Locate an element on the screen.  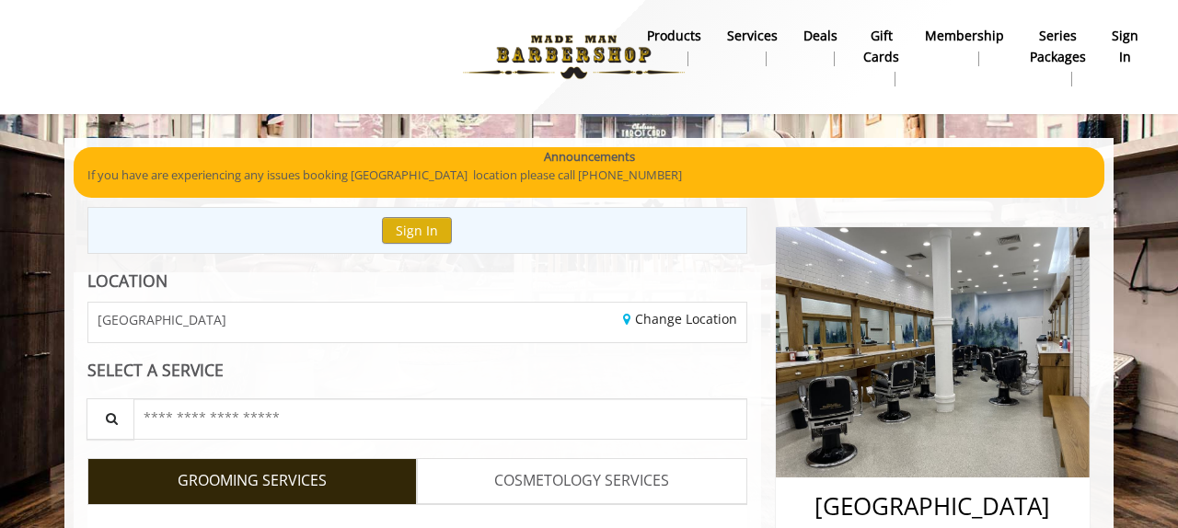
b: Series packages is located at coordinates (1058, 46).